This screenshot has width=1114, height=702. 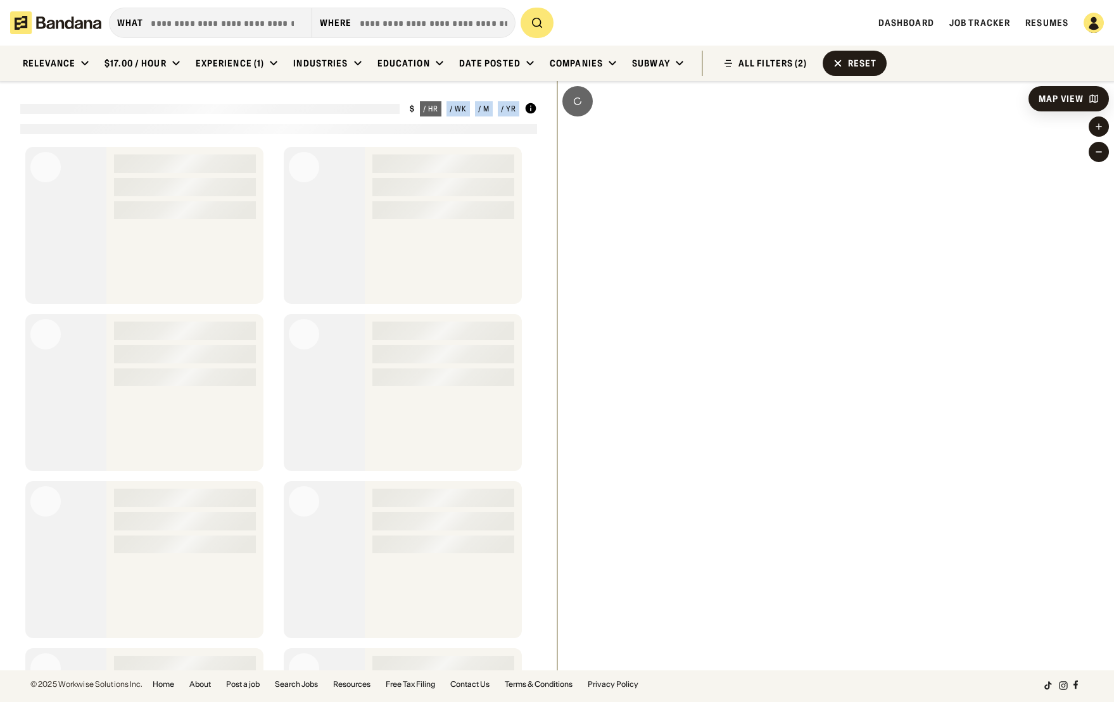 I want to click on div: Experience (1), so click(x=230, y=63).